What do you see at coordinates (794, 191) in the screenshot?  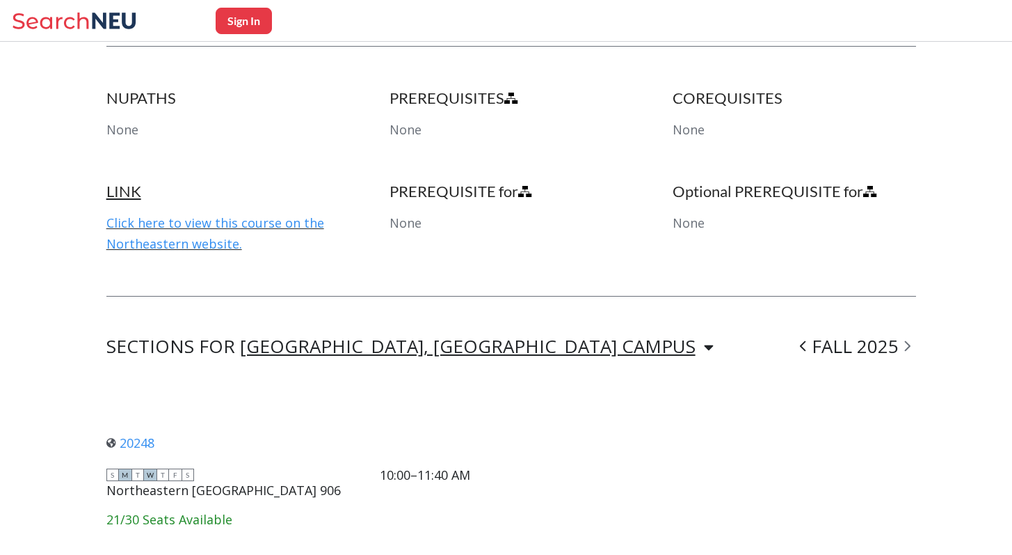 I see `h4: Optional PREREQUISITE for` at bounding box center [794, 191].